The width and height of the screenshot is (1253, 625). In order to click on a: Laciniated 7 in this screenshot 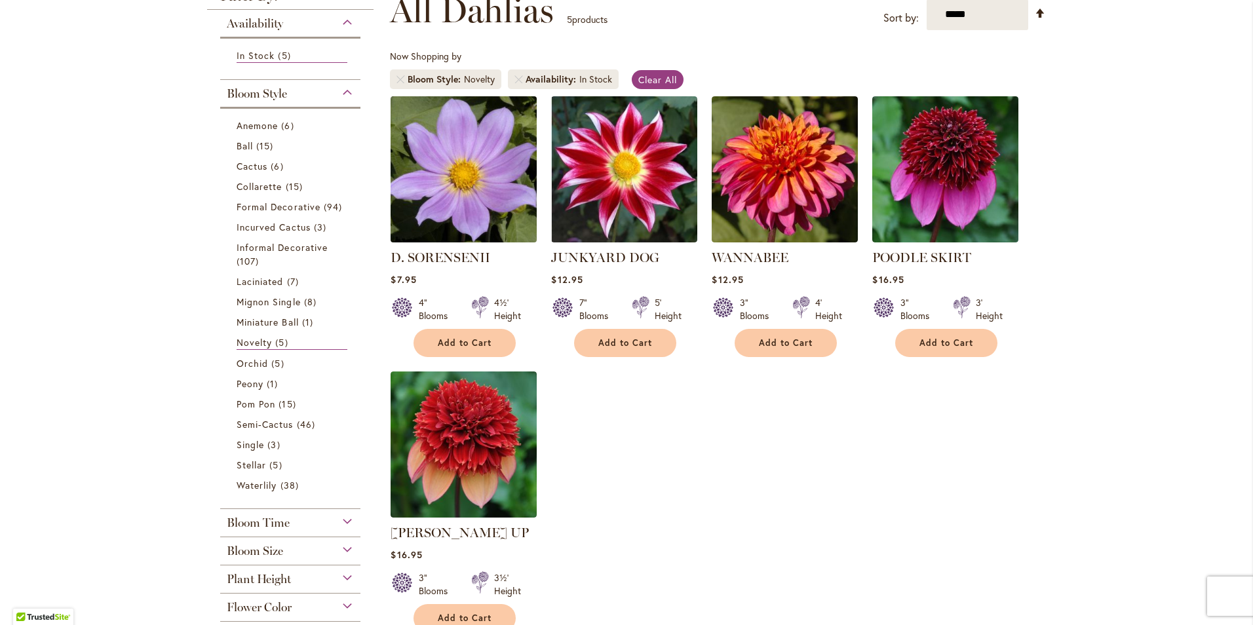, I will do `click(292, 281)`.